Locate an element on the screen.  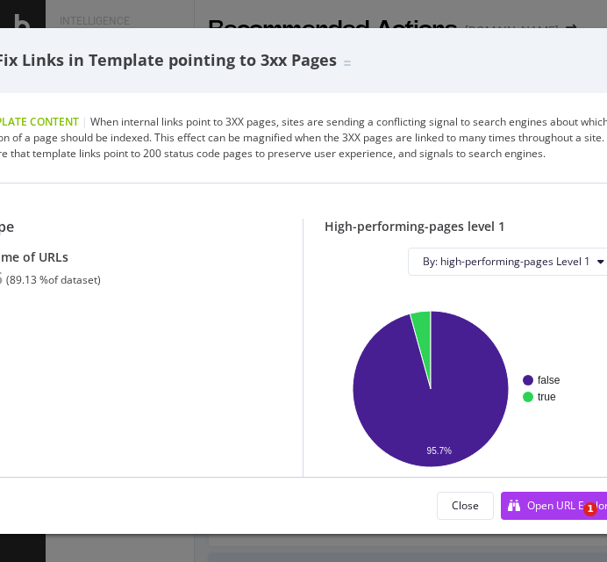
text: 95.7% is located at coordinates (440, 450).